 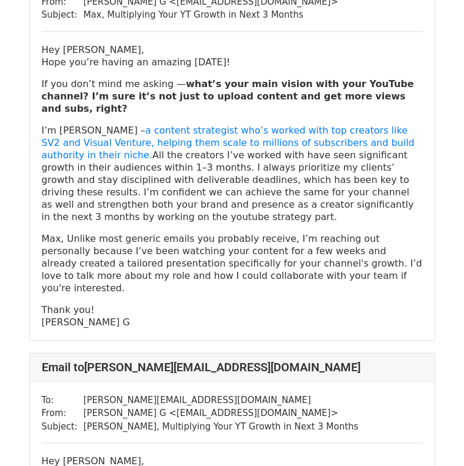 I want to click on div: Chat Widget, so click(x=435, y=438).